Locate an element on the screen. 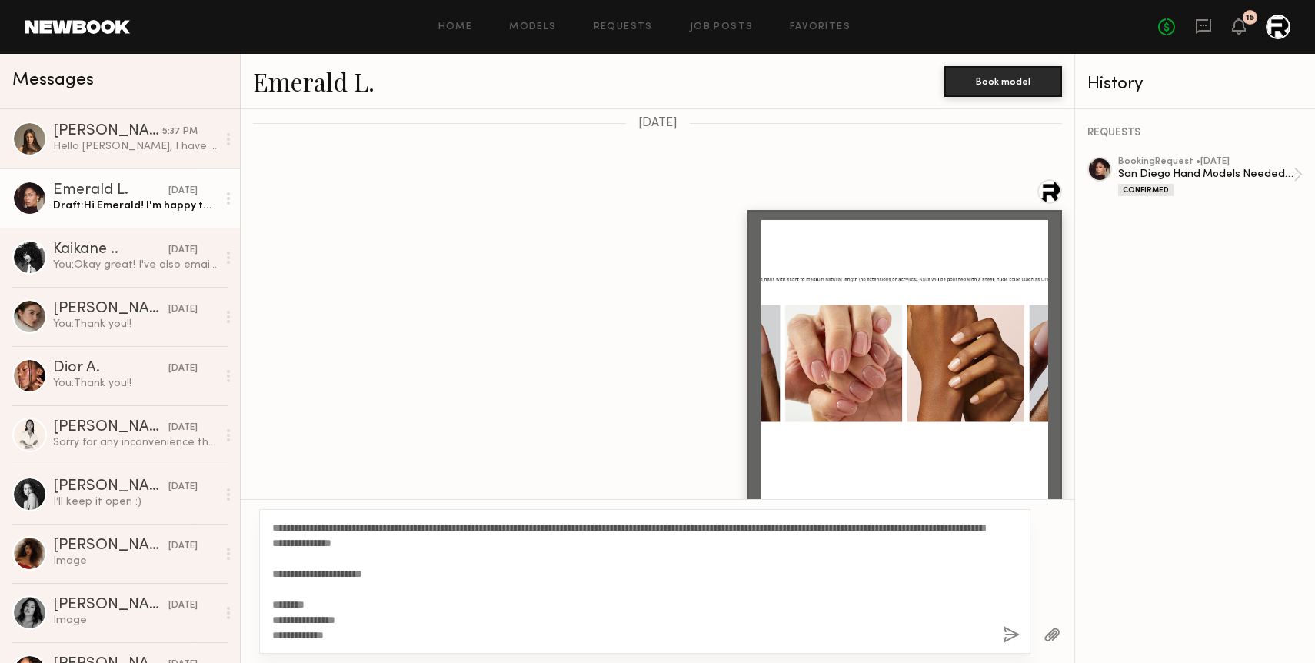  div: REQUESTS is located at coordinates (1195, 133).